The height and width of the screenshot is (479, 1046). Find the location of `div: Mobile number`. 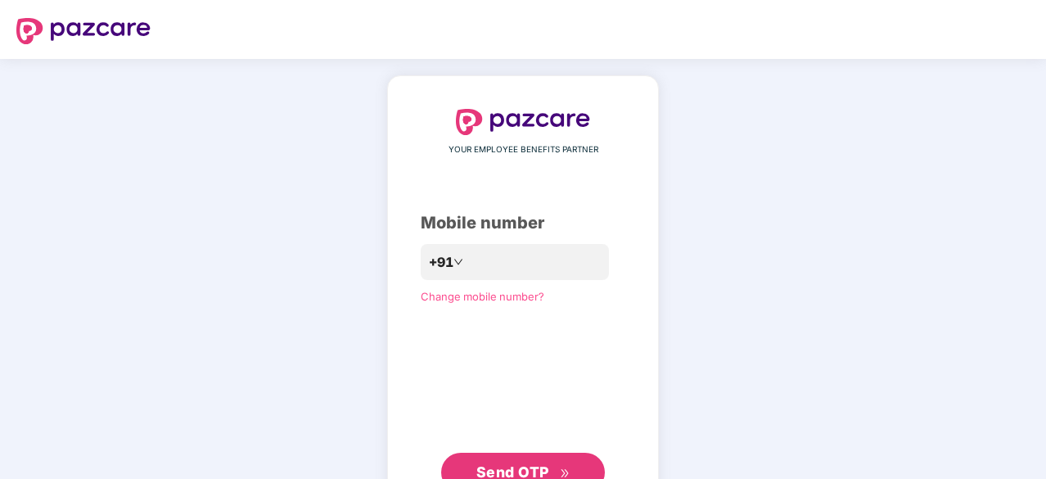

div: Mobile number is located at coordinates (523, 223).